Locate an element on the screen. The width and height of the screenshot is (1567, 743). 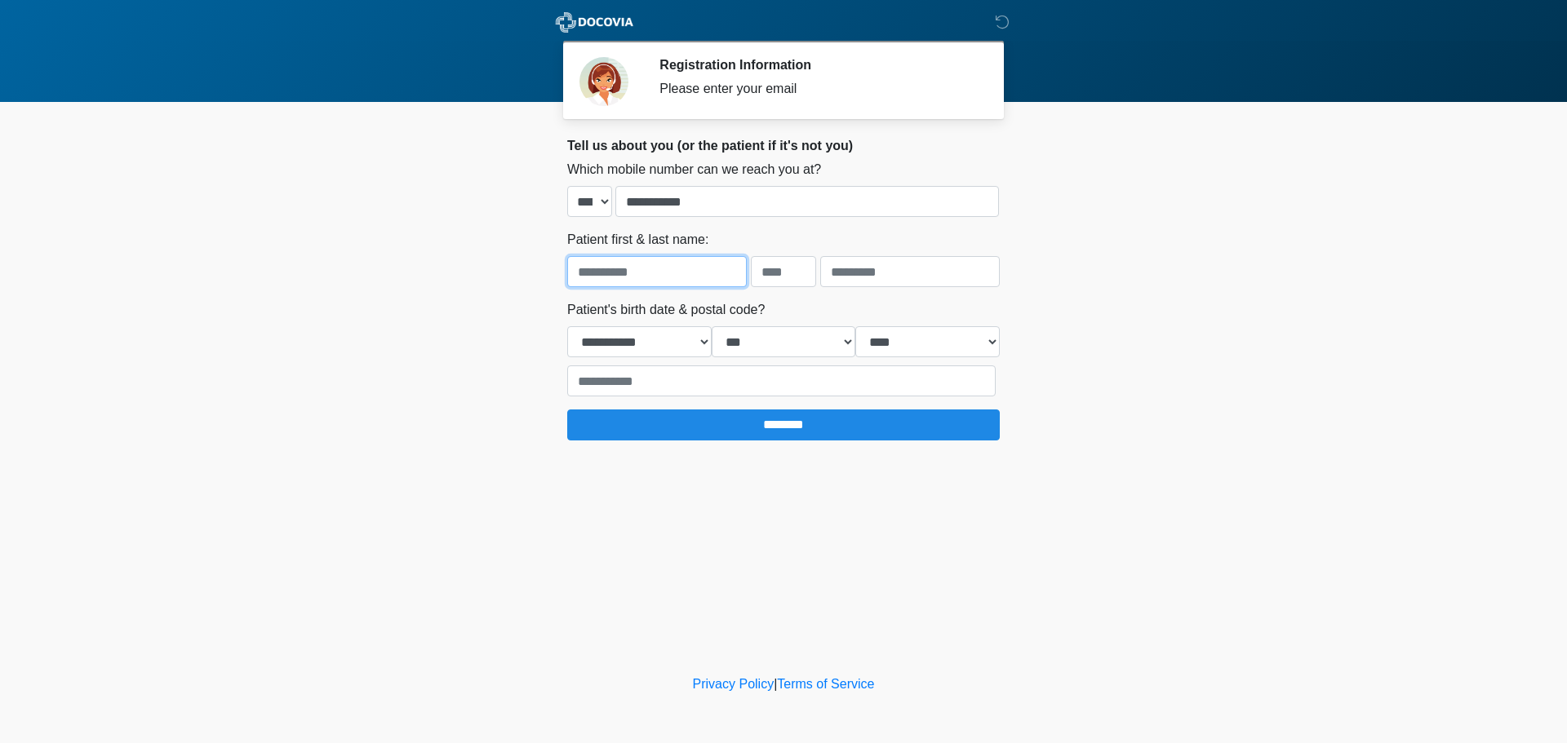
img: Agent Avatar is located at coordinates (604, 82).